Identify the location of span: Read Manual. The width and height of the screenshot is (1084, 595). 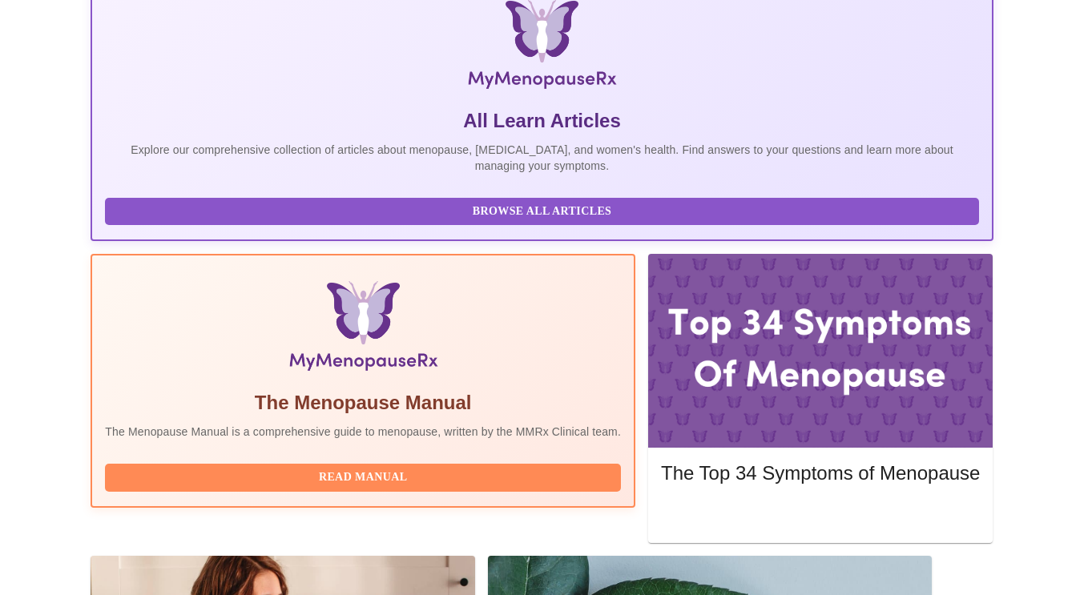
(363, 478).